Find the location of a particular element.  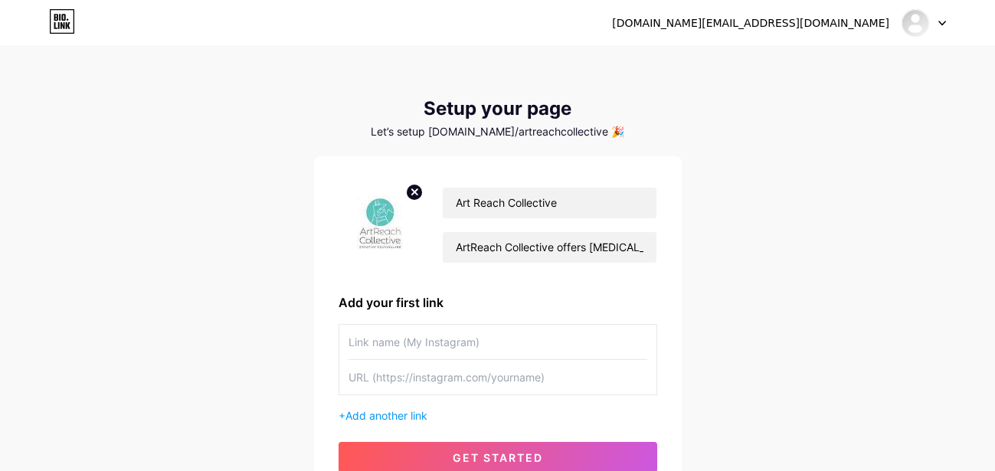

span: Add another link is located at coordinates (386, 415).